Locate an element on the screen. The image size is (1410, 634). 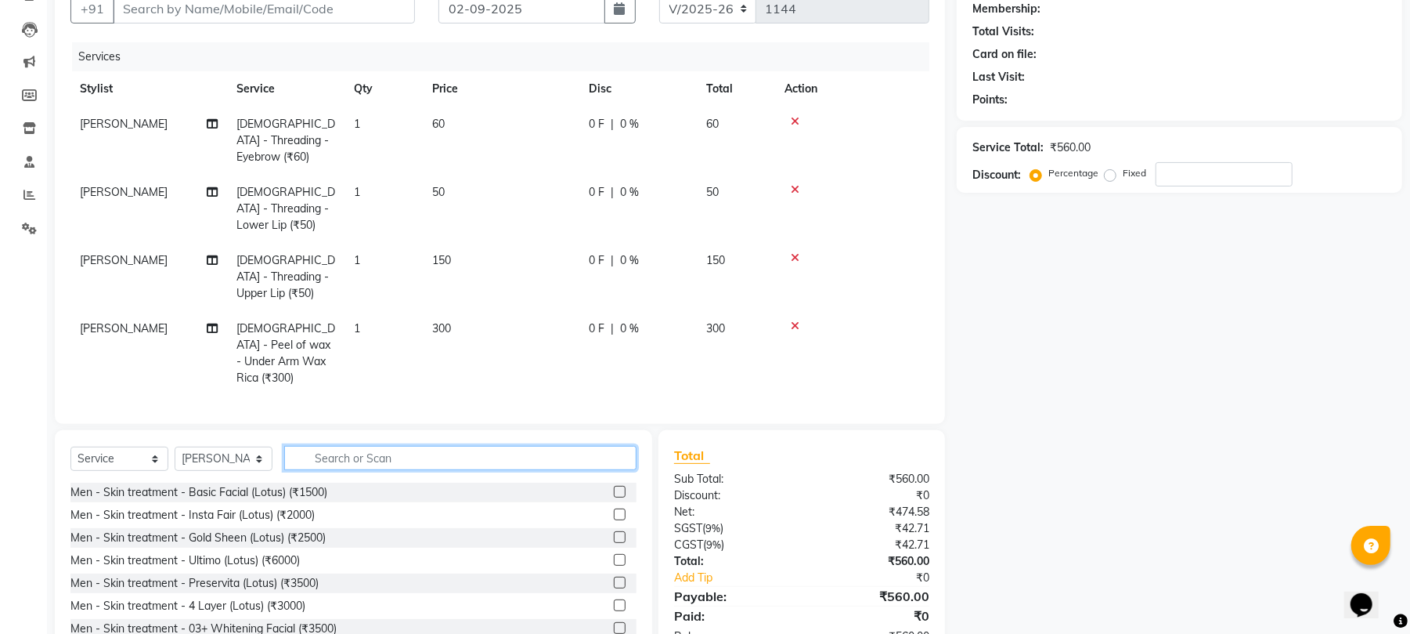
div: Men - Skin treatment - Basic Facial (Lotus) (₹1500) is located at coordinates (199, 492).